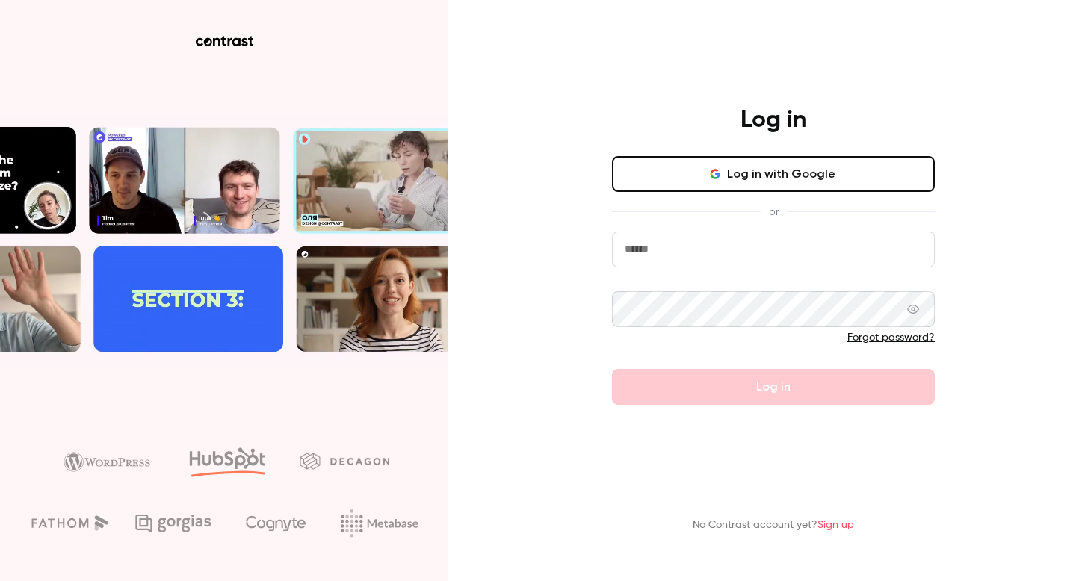 The image size is (1076, 581). I want to click on a: Sign up, so click(835, 525).